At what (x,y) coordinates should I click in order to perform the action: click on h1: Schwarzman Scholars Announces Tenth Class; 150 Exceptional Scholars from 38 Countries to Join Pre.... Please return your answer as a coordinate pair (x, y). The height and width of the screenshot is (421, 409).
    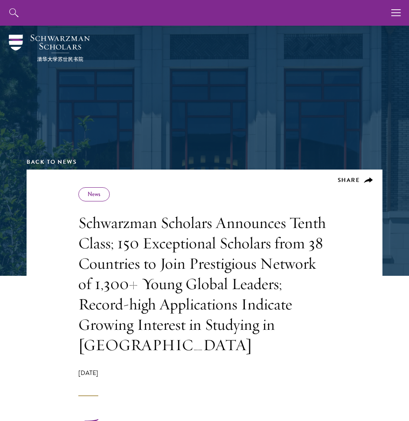
    Looking at the image, I should click on (204, 284).